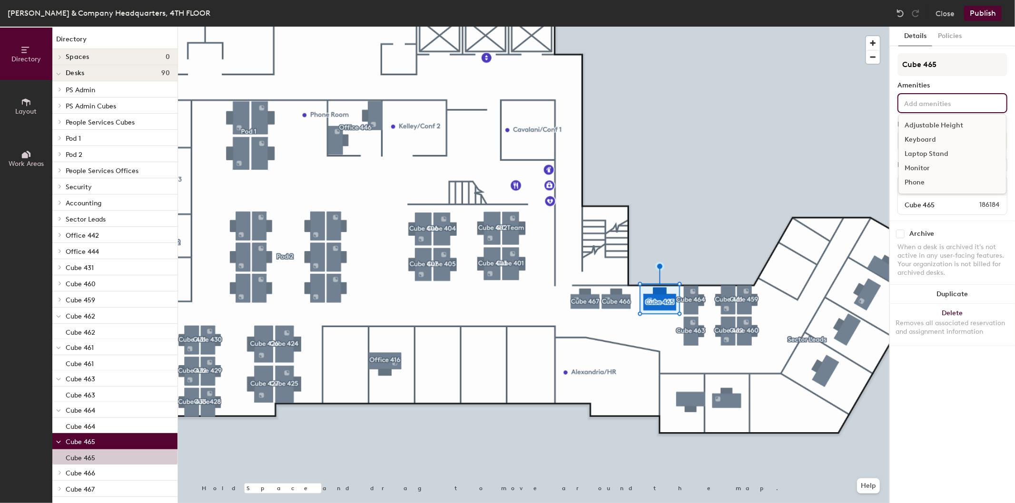 The width and height of the screenshot is (1015, 503). What do you see at coordinates (983, 13) in the screenshot?
I see `button: Publish` at bounding box center [983, 13].